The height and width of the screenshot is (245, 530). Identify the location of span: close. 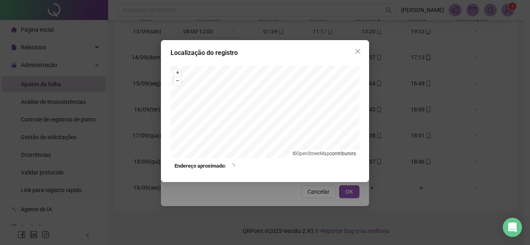
(358, 51).